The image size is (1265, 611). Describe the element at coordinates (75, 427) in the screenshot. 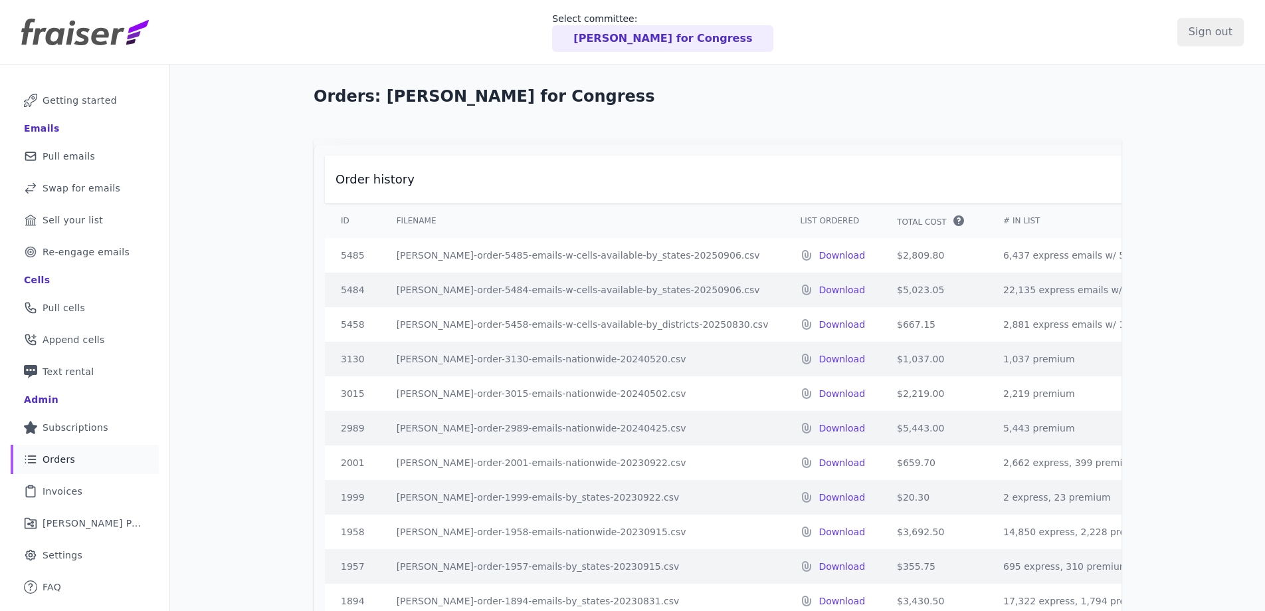

I see `span: Subscriptions` at that location.